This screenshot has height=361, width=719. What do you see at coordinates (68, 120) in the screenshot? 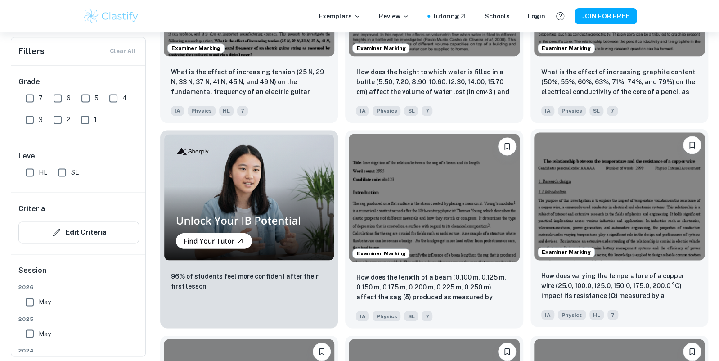
I see `span: 2` at bounding box center [68, 120].